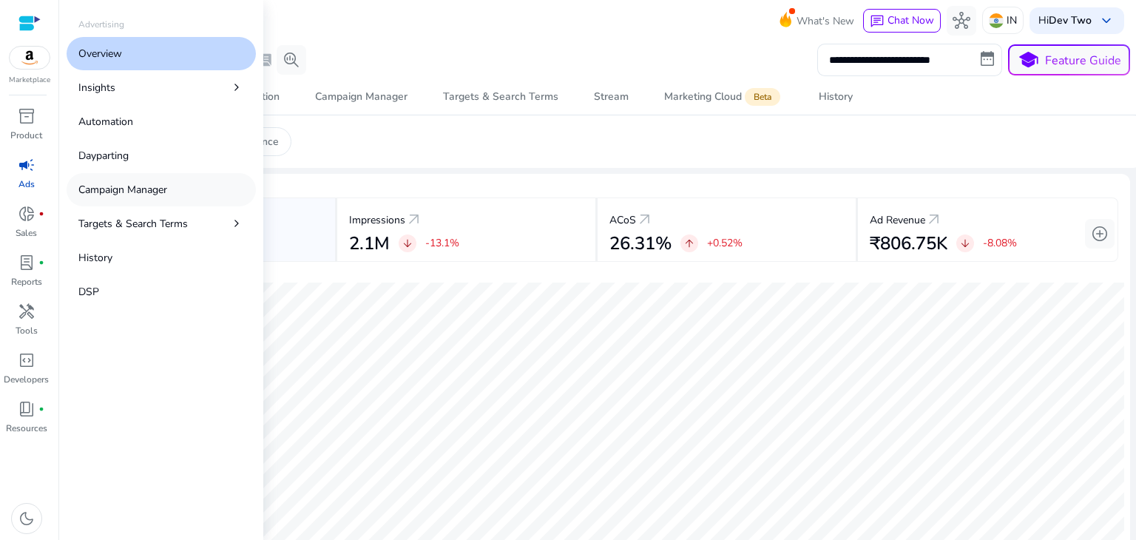 The height and width of the screenshot is (540, 1136). I want to click on p: History, so click(95, 257).